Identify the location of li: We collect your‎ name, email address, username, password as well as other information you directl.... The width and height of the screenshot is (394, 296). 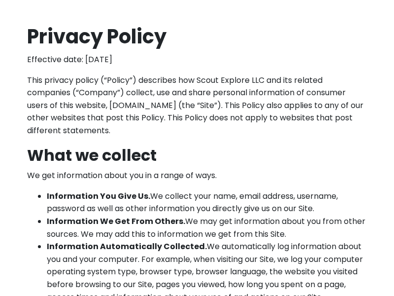
(207, 202).